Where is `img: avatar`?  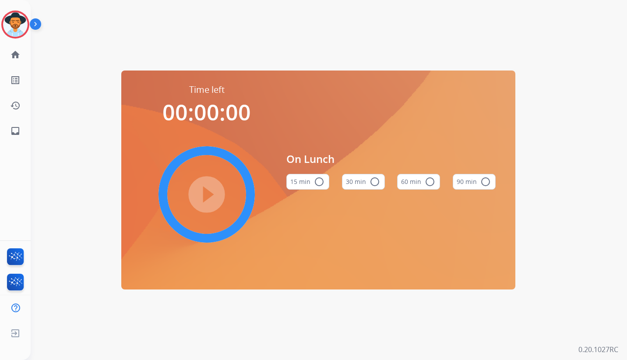 img: avatar is located at coordinates (15, 25).